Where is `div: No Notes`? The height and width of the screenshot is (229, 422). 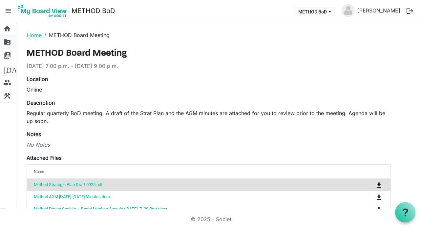 div: No Notes is located at coordinates (209, 145).